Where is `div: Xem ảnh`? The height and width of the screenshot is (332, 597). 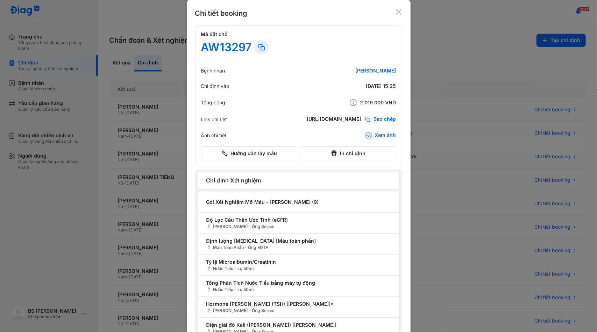
div: Xem ảnh is located at coordinates (386, 135).